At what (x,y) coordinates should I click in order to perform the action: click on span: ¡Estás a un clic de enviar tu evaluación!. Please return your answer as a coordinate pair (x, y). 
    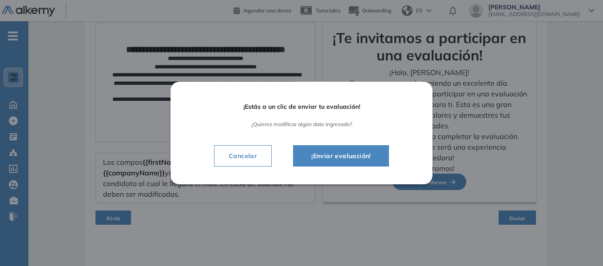
    Looking at the image, I should click on (302, 107).